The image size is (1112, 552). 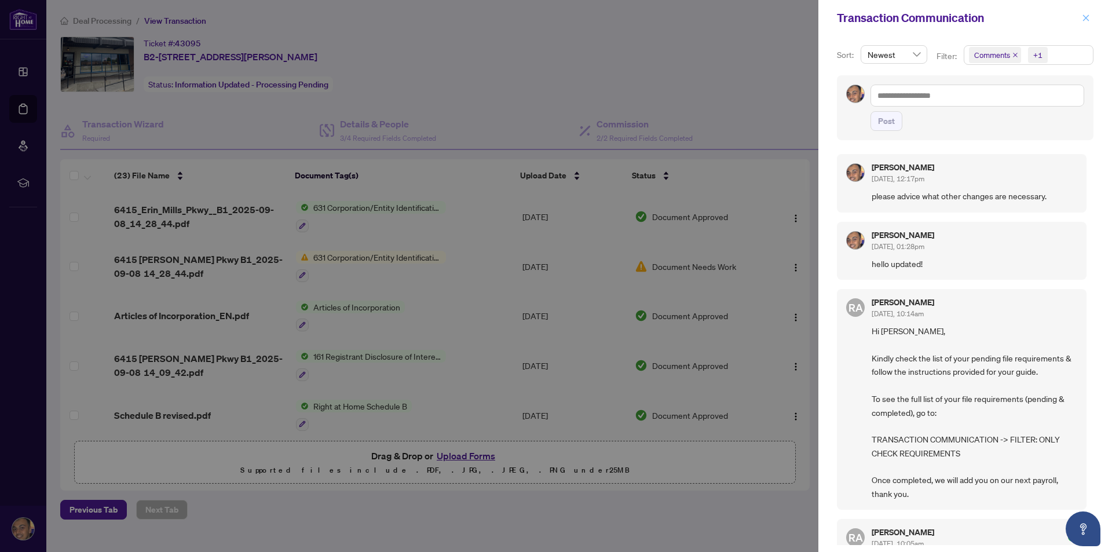 I want to click on div: Transaction Communication, so click(x=957, y=18).